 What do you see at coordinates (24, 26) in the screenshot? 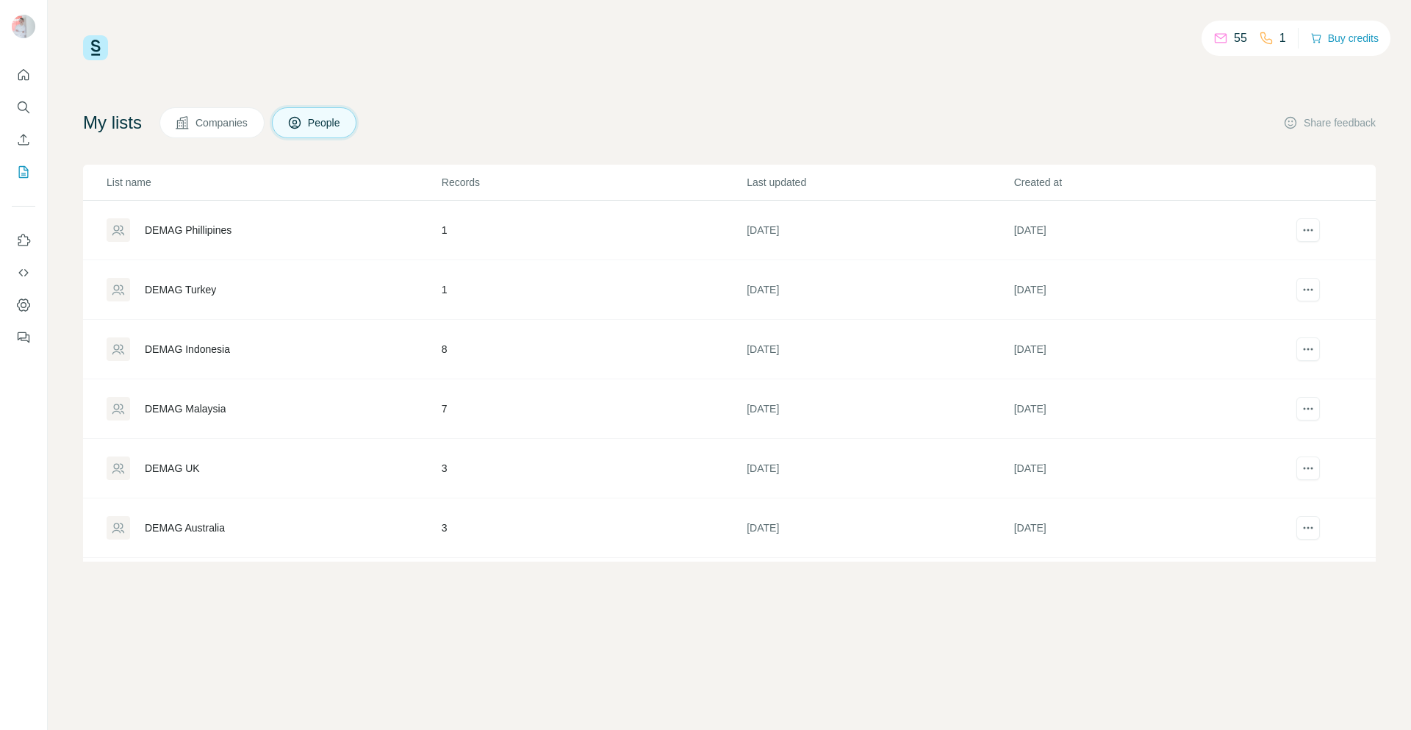
I see `img: Avatar` at bounding box center [24, 26].